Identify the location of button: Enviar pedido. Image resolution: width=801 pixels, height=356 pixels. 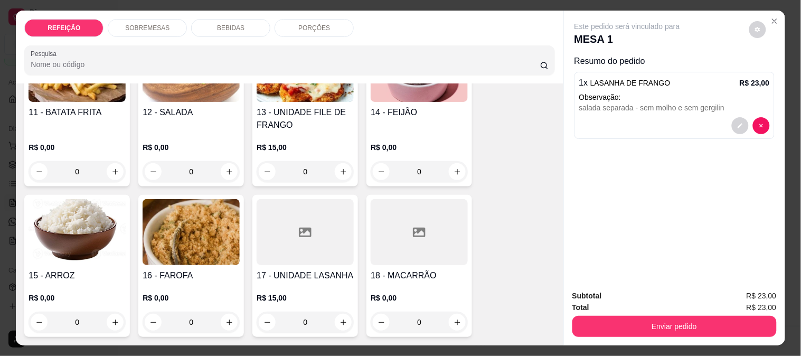
(674, 326).